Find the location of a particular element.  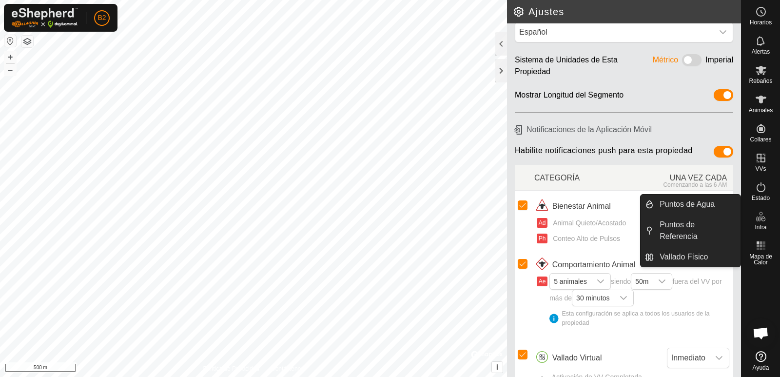

span: Habilite notificaciones push para esta propiedad is located at coordinates (603, 153).